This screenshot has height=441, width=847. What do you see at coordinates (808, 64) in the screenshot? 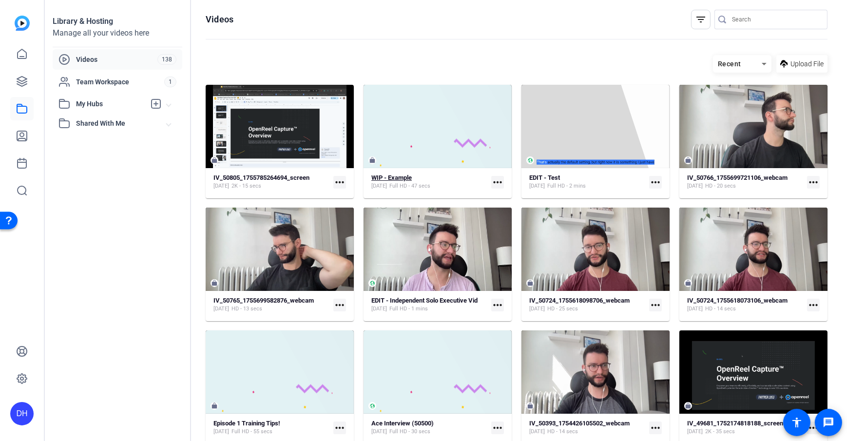
I see `span: Upload File` at bounding box center [808, 64].